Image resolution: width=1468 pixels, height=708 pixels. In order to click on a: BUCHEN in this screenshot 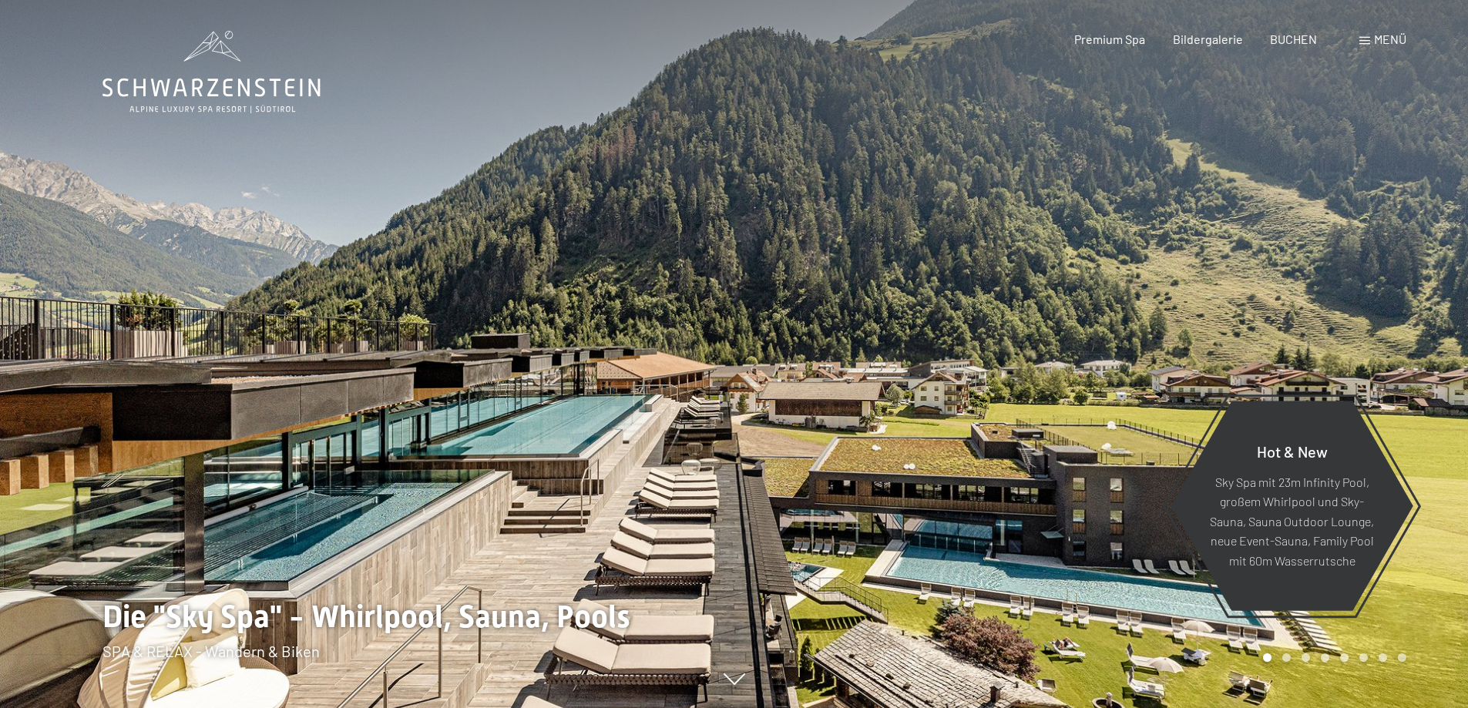, I will do `click(1293, 39)`.